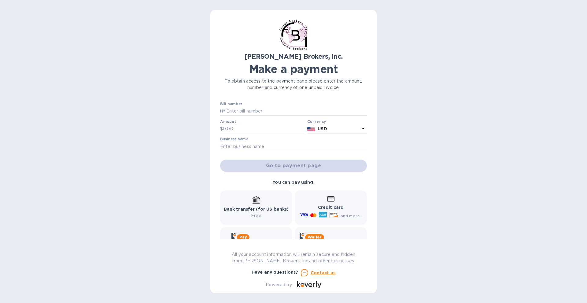  I want to click on p: Free, so click(256, 216).